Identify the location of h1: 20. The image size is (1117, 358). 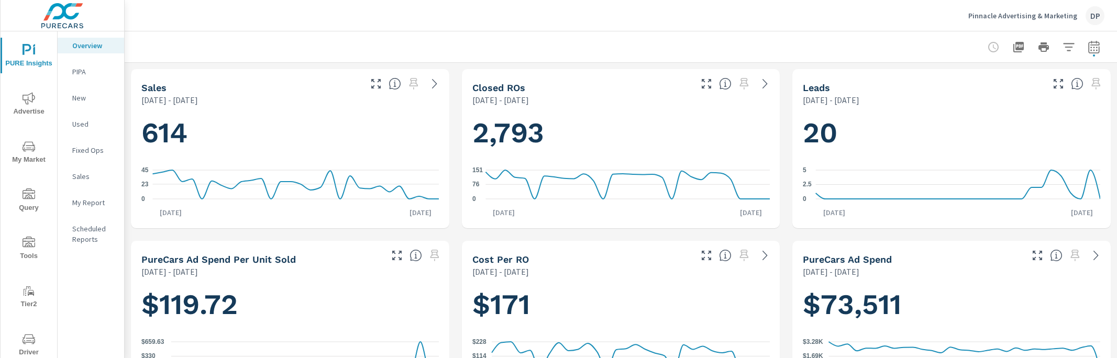
(952, 133).